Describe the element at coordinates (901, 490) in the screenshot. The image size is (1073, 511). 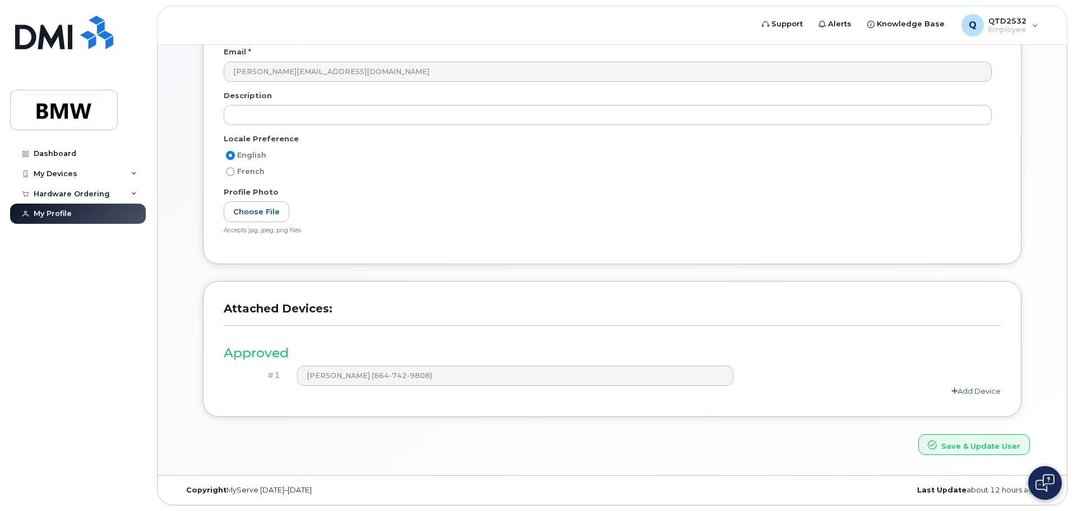
I see `div: about 12 hours ago` at that location.